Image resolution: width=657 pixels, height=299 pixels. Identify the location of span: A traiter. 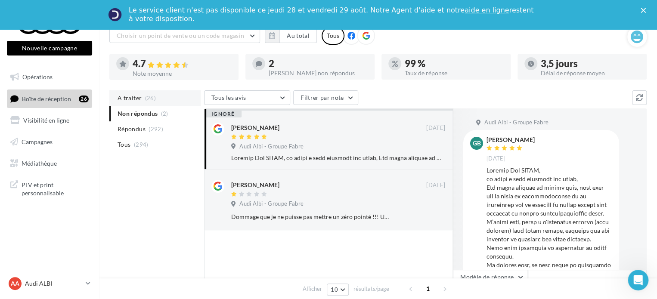
(129, 98).